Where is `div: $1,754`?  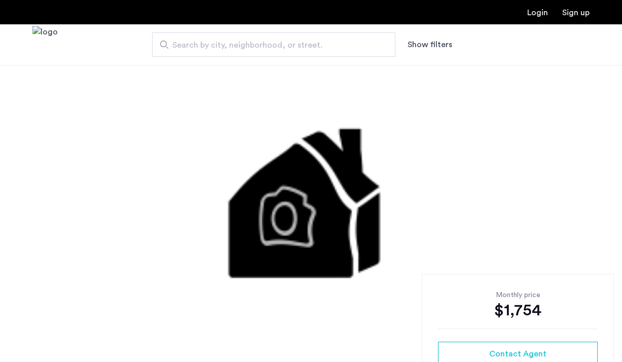 div: $1,754 is located at coordinates (518, 310).